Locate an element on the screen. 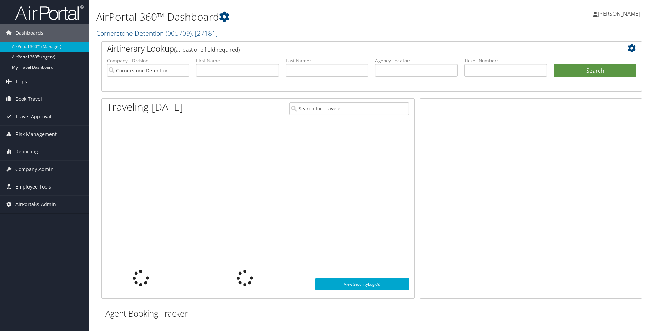 The width and height of the screenshot is (654, 331). span: Book Travel is located at coordinates (29, 99).